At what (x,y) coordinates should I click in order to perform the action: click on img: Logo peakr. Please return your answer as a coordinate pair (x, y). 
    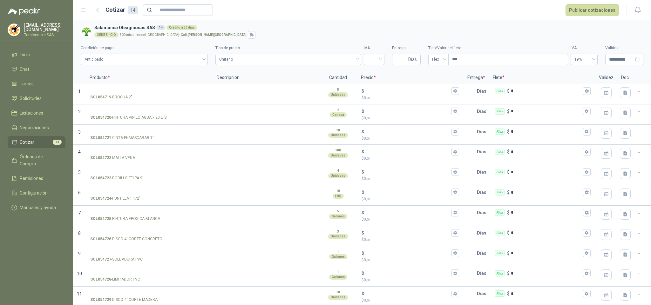
    Looking at the image, I should click on (24, 11).